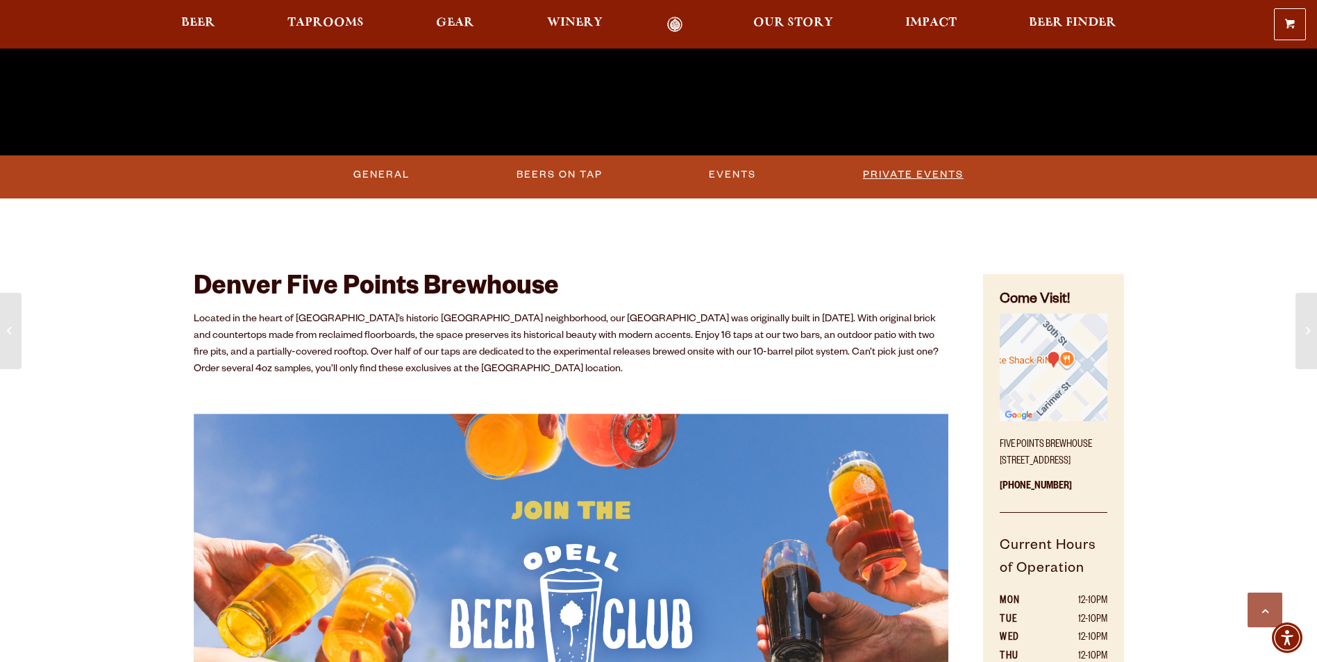  Describe the element at coordinates (326, 24) in the screenshot. I see `a: Taprooms` at that location.